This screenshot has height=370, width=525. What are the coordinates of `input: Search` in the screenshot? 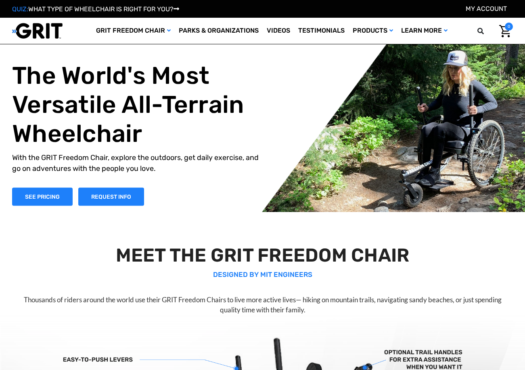 It's located at (487, 31).